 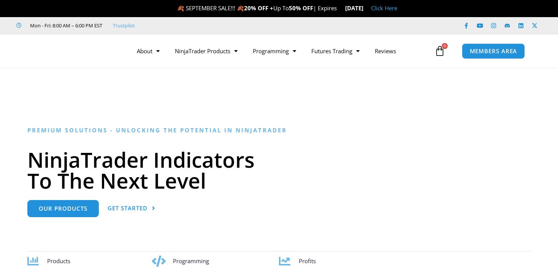 I want to click on a: Click Here, so click(x=384, y=8).